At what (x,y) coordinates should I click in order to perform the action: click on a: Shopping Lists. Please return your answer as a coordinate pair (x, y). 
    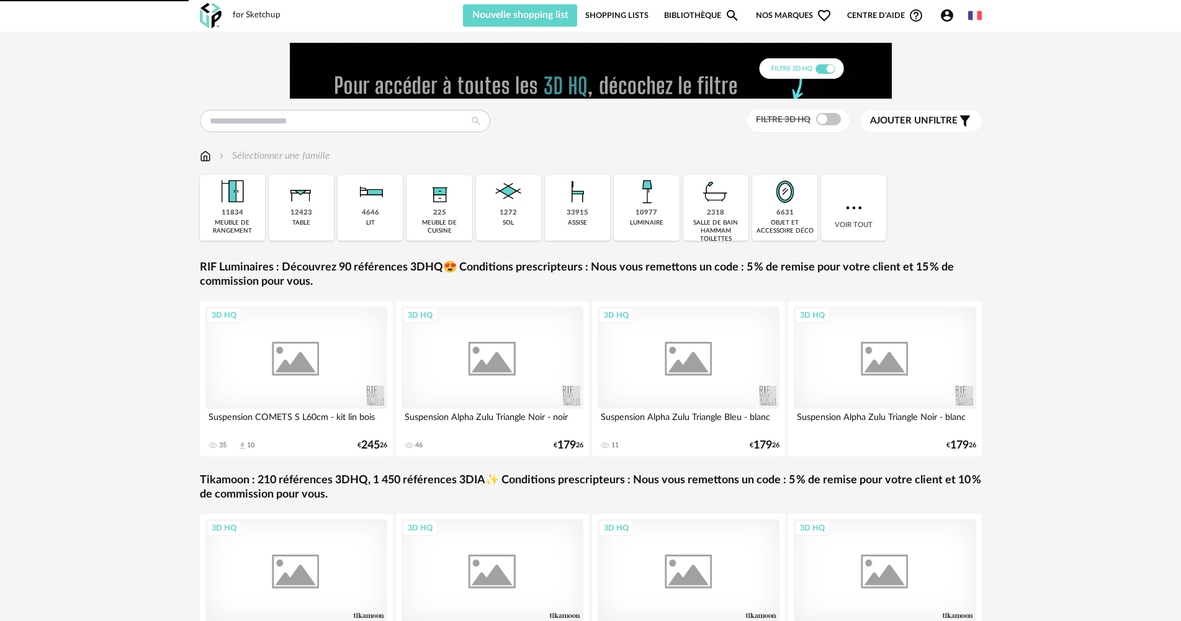
    Looking at the image, I should click on (617, 16).